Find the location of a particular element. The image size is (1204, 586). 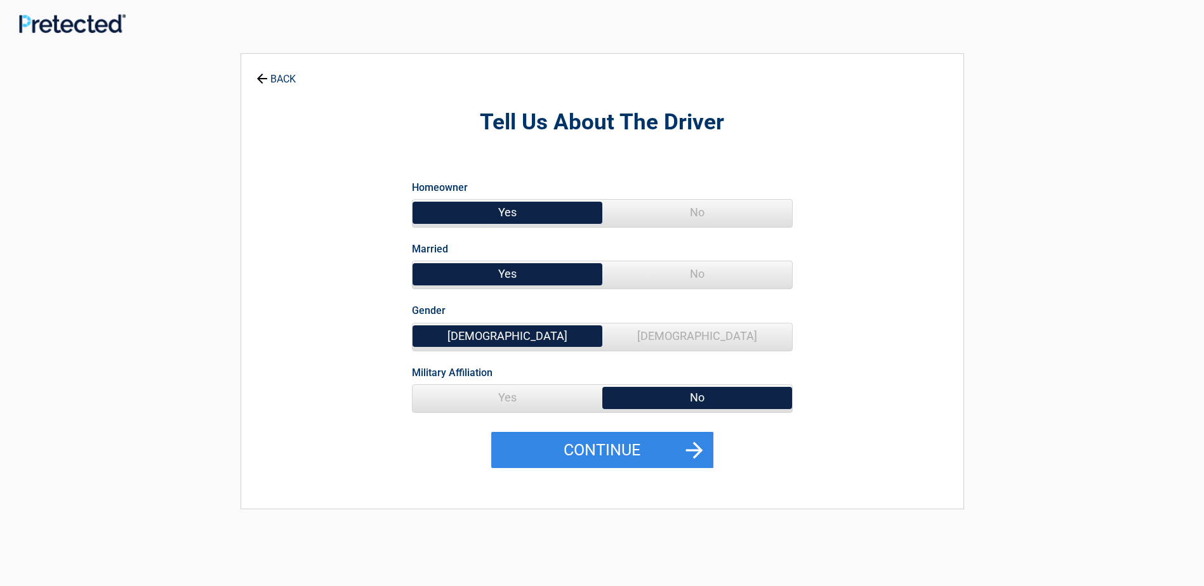

a: BACK is located at coordinates (276, 73).